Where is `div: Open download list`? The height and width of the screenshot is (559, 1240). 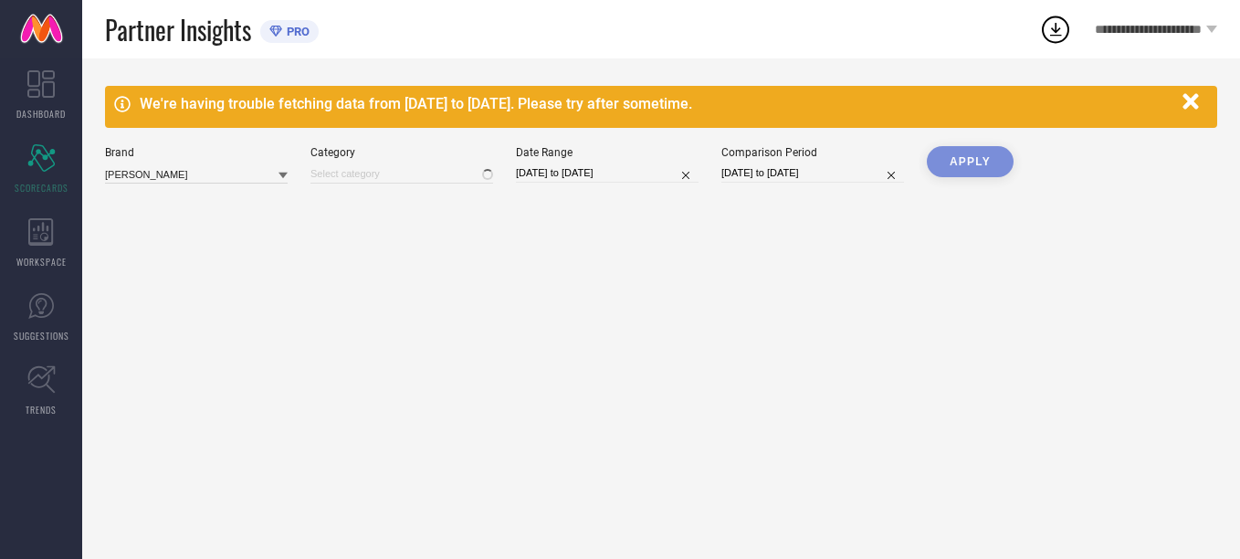
div: Open download list is located at coordinates (1055, 29).